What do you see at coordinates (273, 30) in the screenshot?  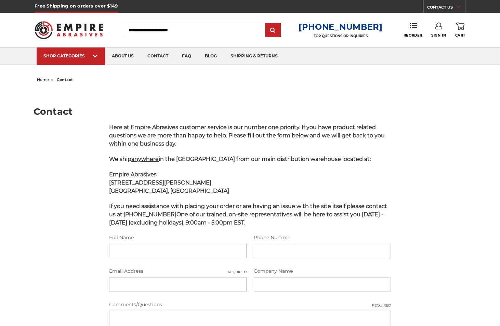 I see `input: Submit` at bounding box center [273, 30].